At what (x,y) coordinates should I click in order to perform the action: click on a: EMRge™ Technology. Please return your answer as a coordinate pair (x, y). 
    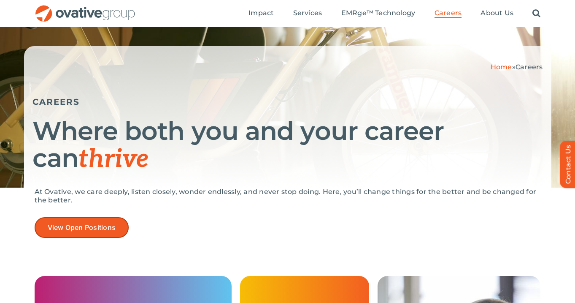
    Looking at the image, I should click on (379, 14).